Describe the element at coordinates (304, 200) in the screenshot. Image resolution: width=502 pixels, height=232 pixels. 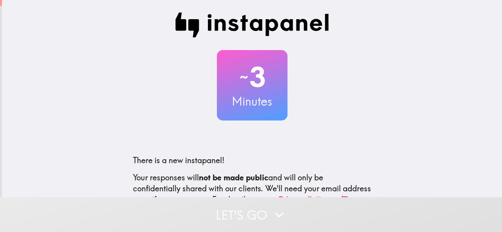
I see `a: Privacy Policy` at that location.